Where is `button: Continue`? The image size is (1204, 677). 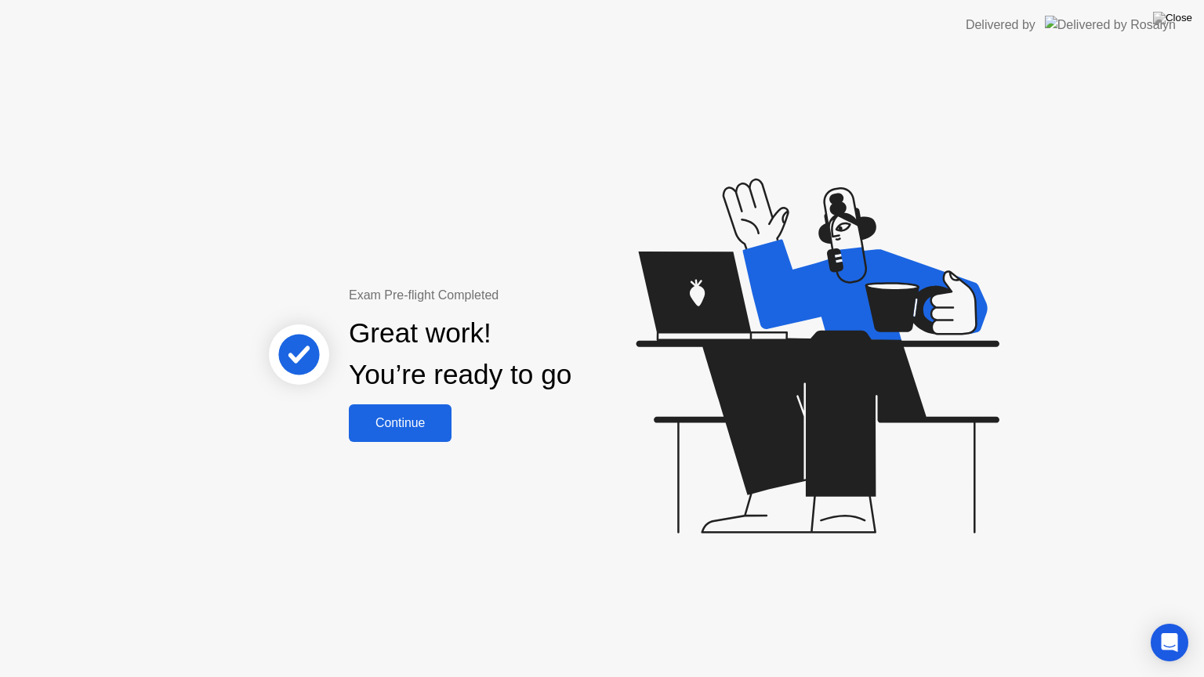
button: Continue is located at coordinates (400, 423).